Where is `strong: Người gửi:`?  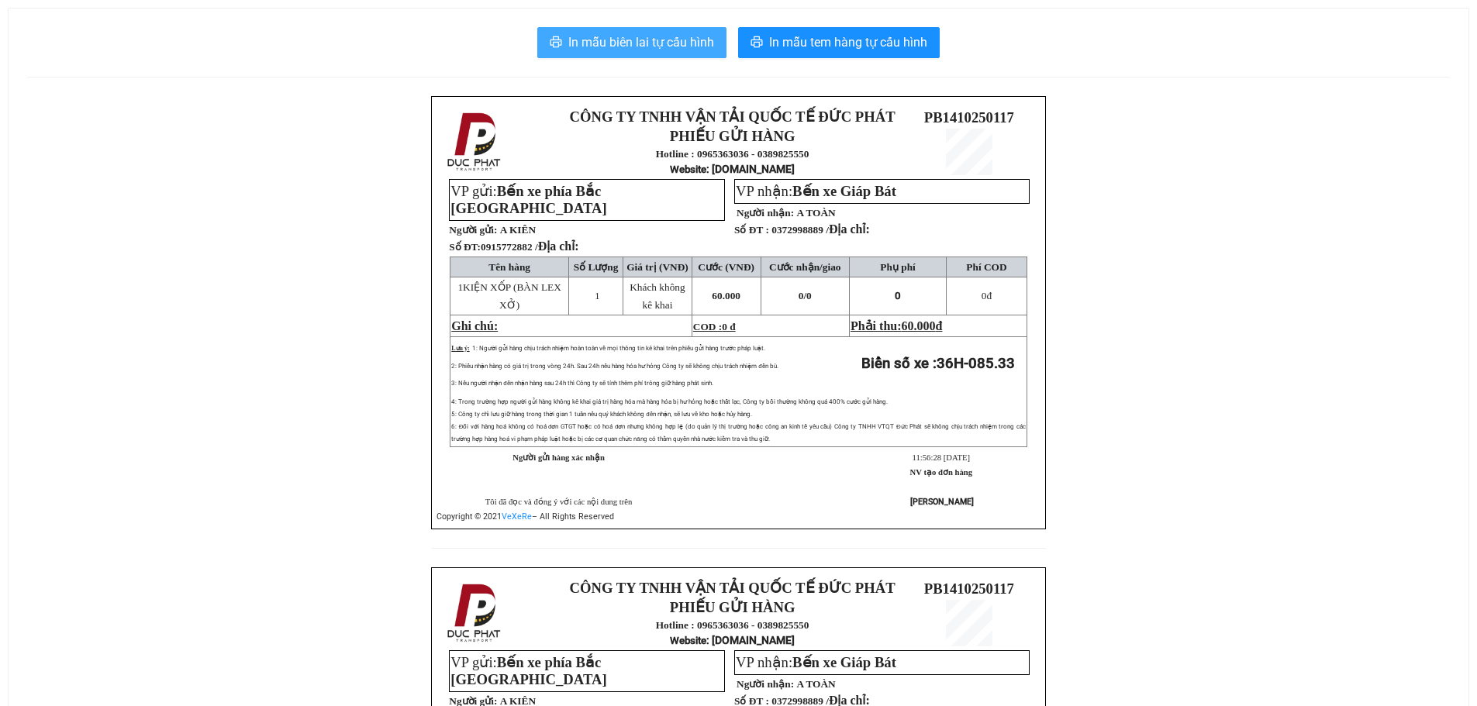 strong: Người gửi: is located at coordinates (473, 229).